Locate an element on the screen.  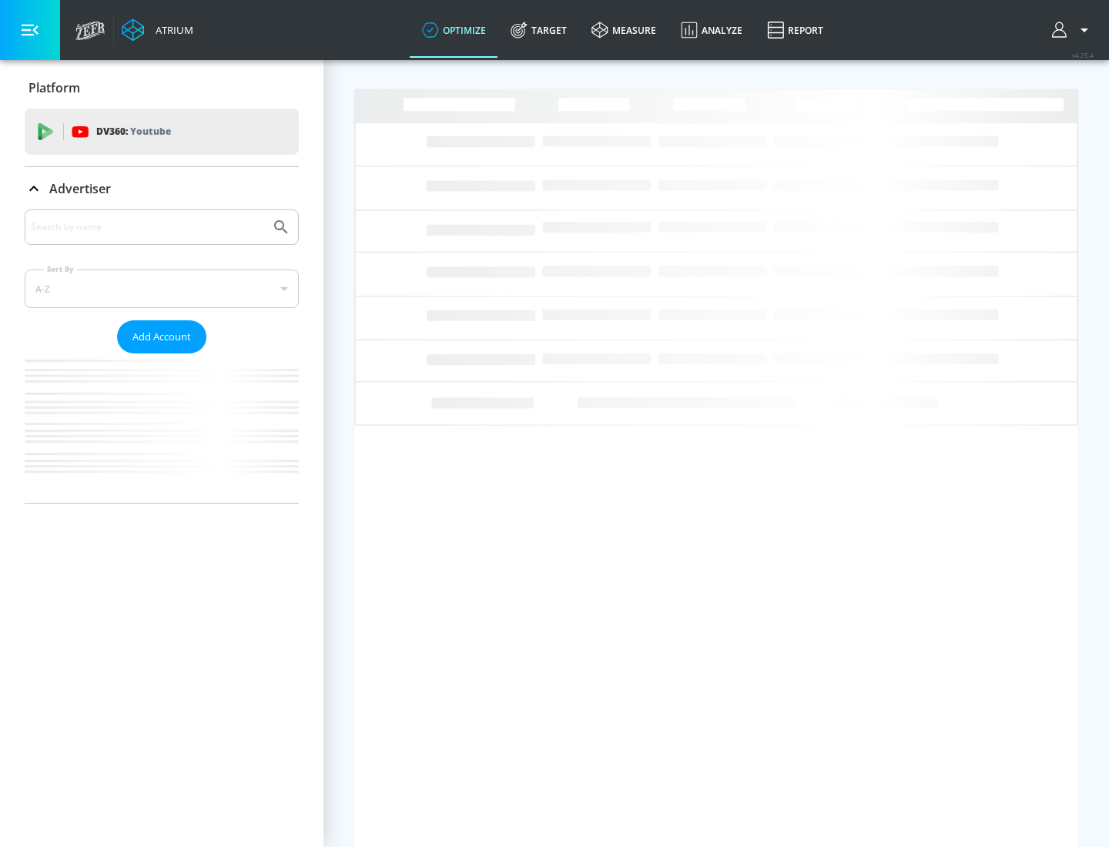
label: Sort By is located at coordinates (60, 269).